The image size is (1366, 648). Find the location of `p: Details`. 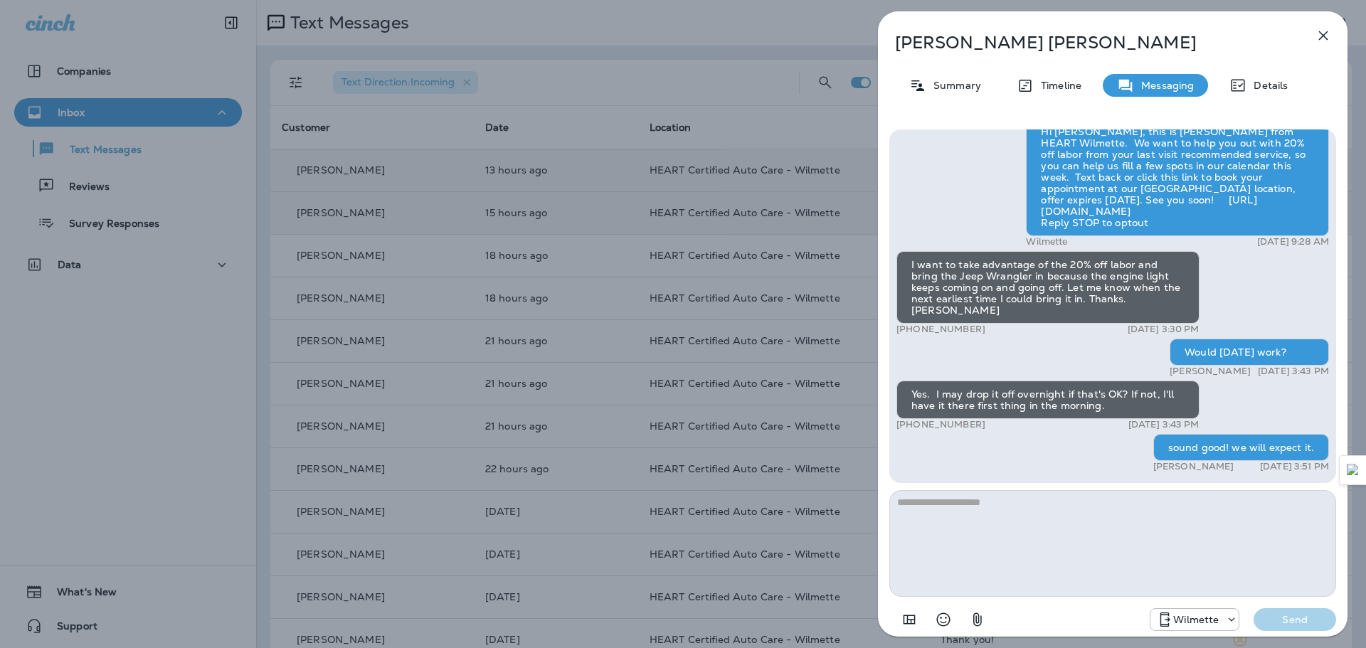

p: Details is located at coordinates (1267, 85).